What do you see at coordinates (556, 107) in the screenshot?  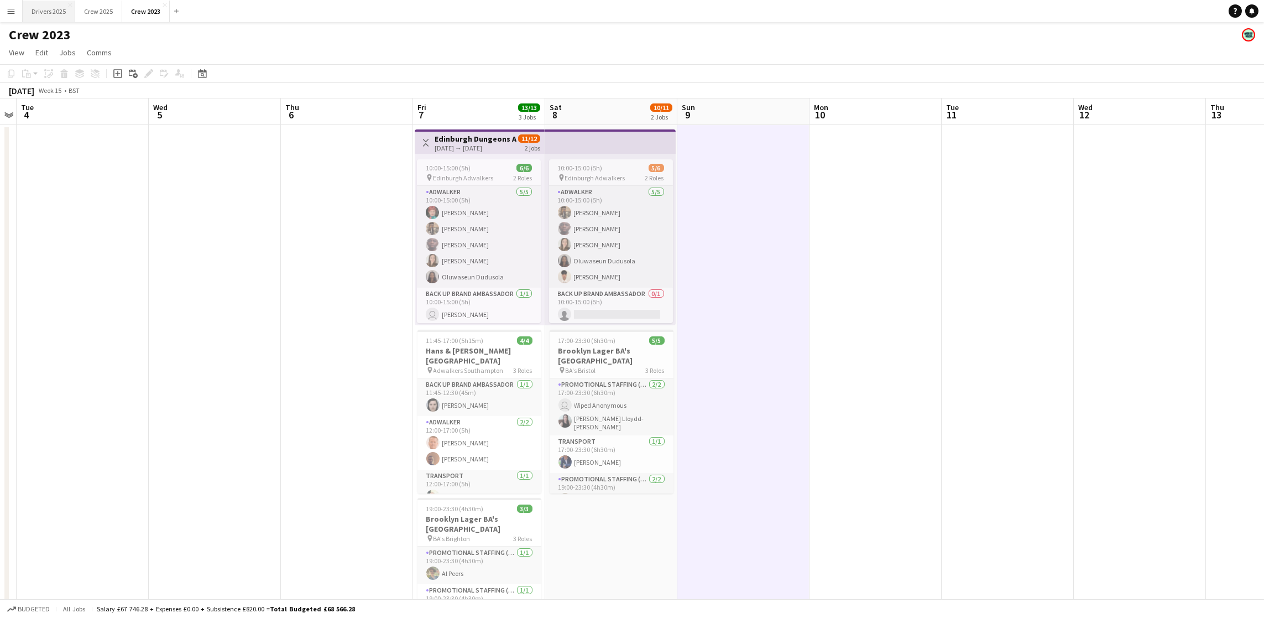 I see `span: Sat` at bounding box center [556, 107].